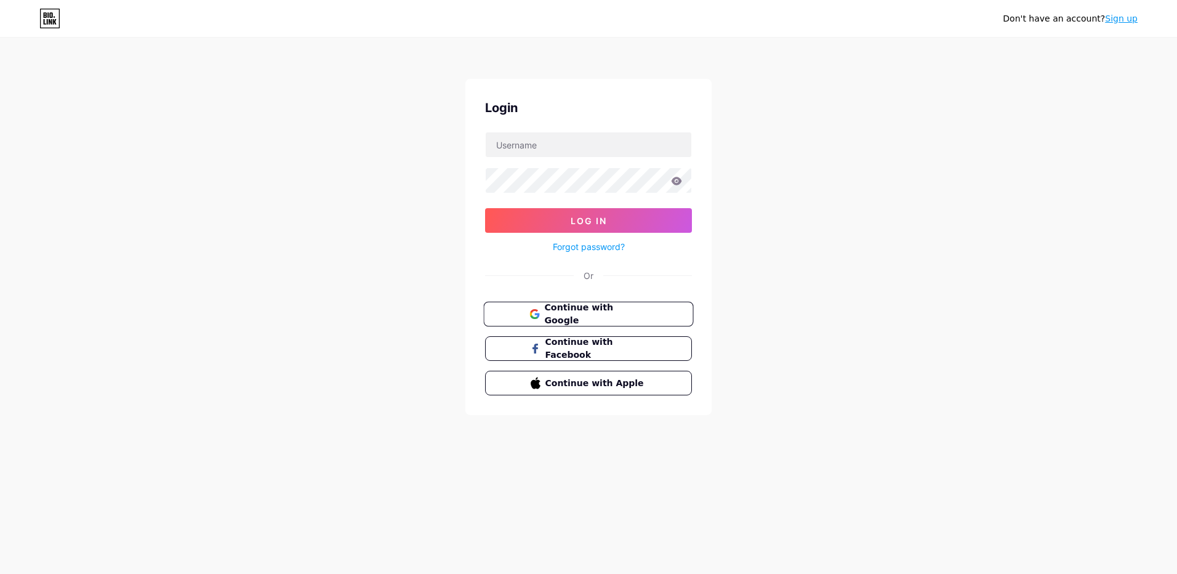 The height and width of the screenshot is (574, 1177). Describe the element at coordinates (596, 314) in the screenshot. I see `span: Continue with Google` at that location.